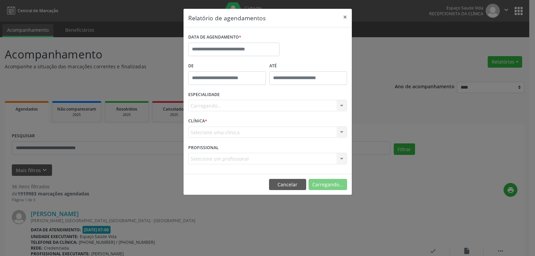  Describe the element at coordinates (198, 121) in the screenshot. I see `label: CLÍNICA` at that location.